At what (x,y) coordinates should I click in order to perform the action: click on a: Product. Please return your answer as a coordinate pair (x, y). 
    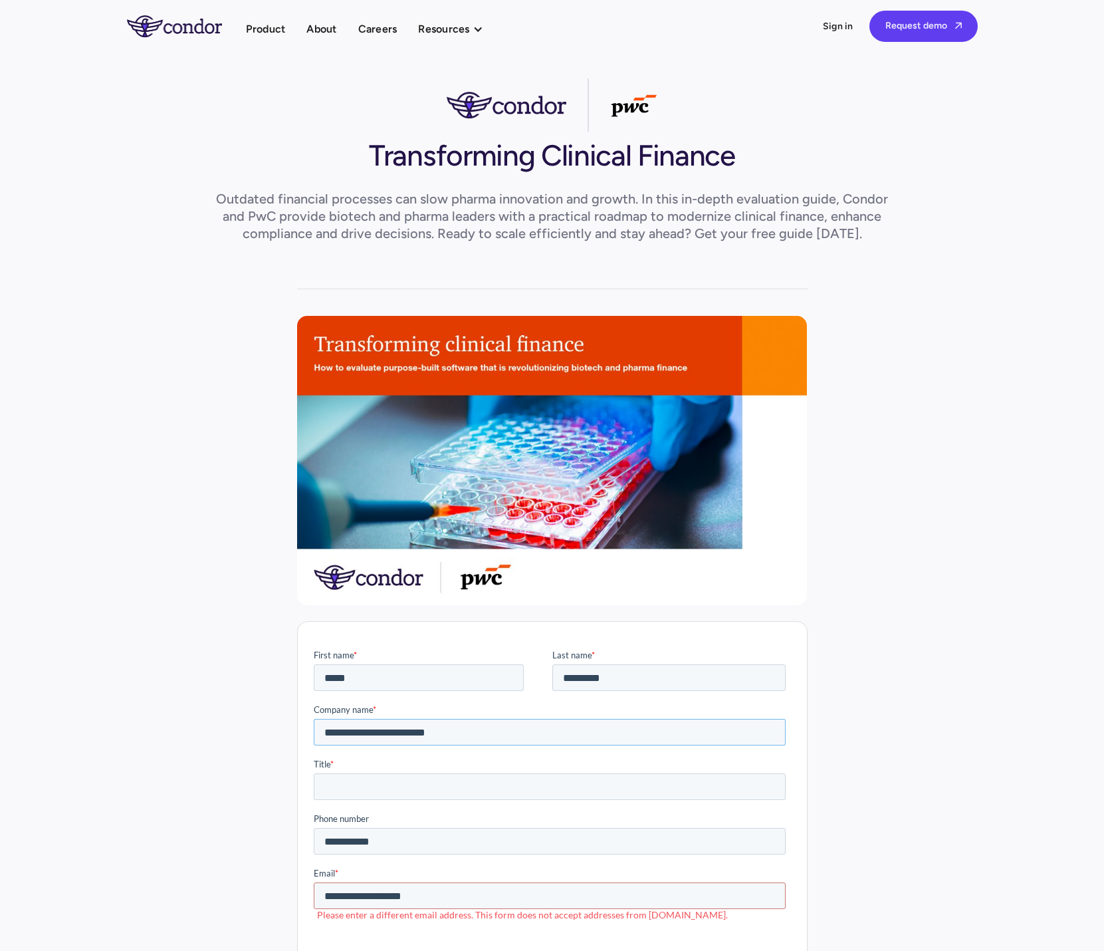
    Looking at the image, I should click on (266, 29).